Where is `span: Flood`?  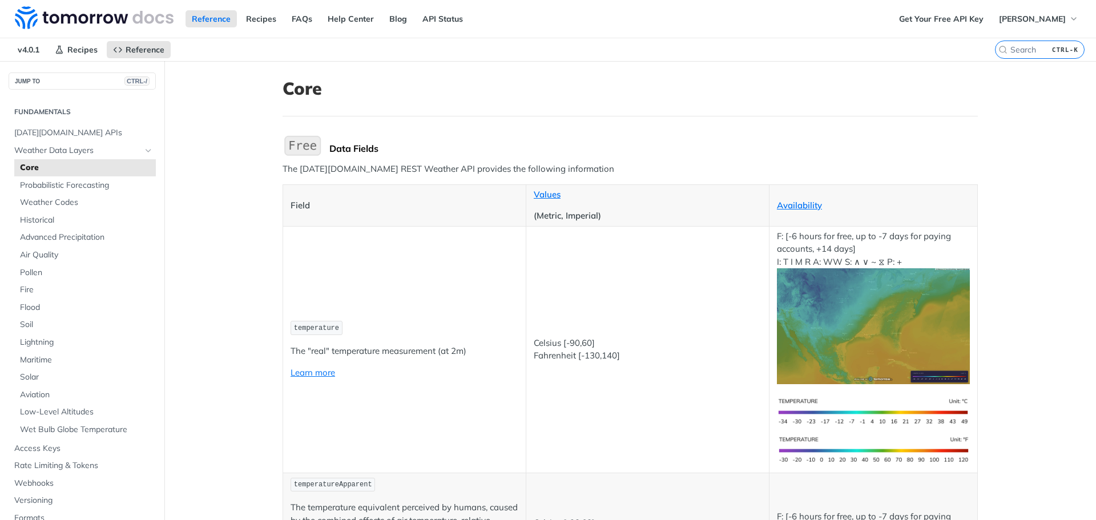
span: Flood is located at coordinates (86, 308).